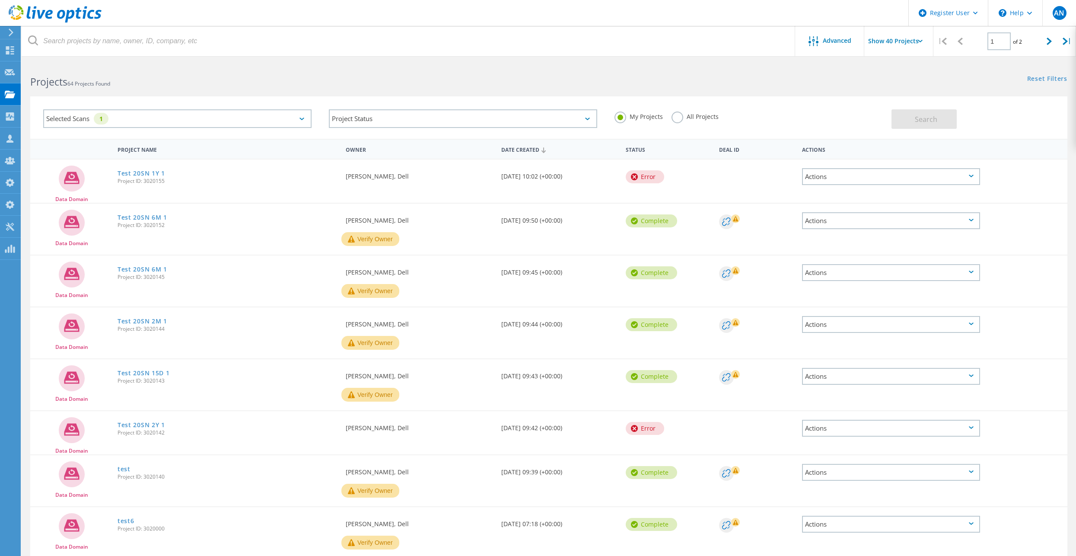 The height and width of the screenshot is (556, 1076). I want to click on div: Owner, so click(419, 149).